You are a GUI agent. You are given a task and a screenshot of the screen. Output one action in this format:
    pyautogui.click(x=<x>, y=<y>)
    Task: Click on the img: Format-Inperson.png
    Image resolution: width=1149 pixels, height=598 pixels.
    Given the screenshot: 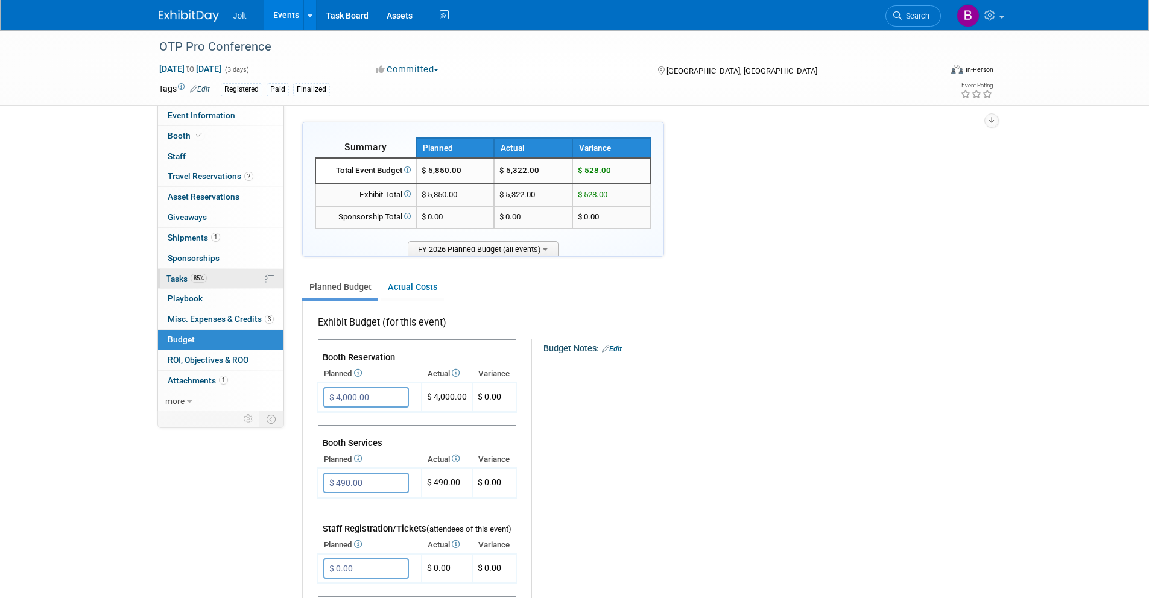 What is the action you would take?
    pyautogui.click(x=957, y=69)
    